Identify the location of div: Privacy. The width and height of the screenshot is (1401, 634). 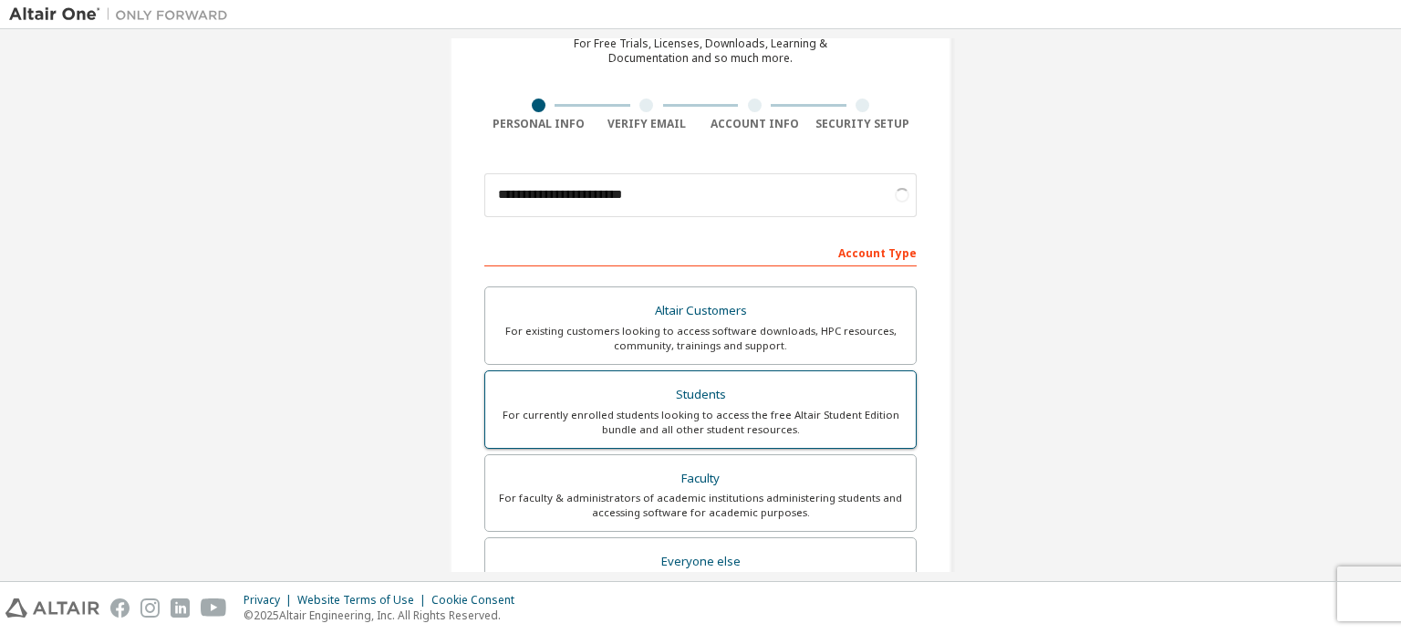
(270, 600).